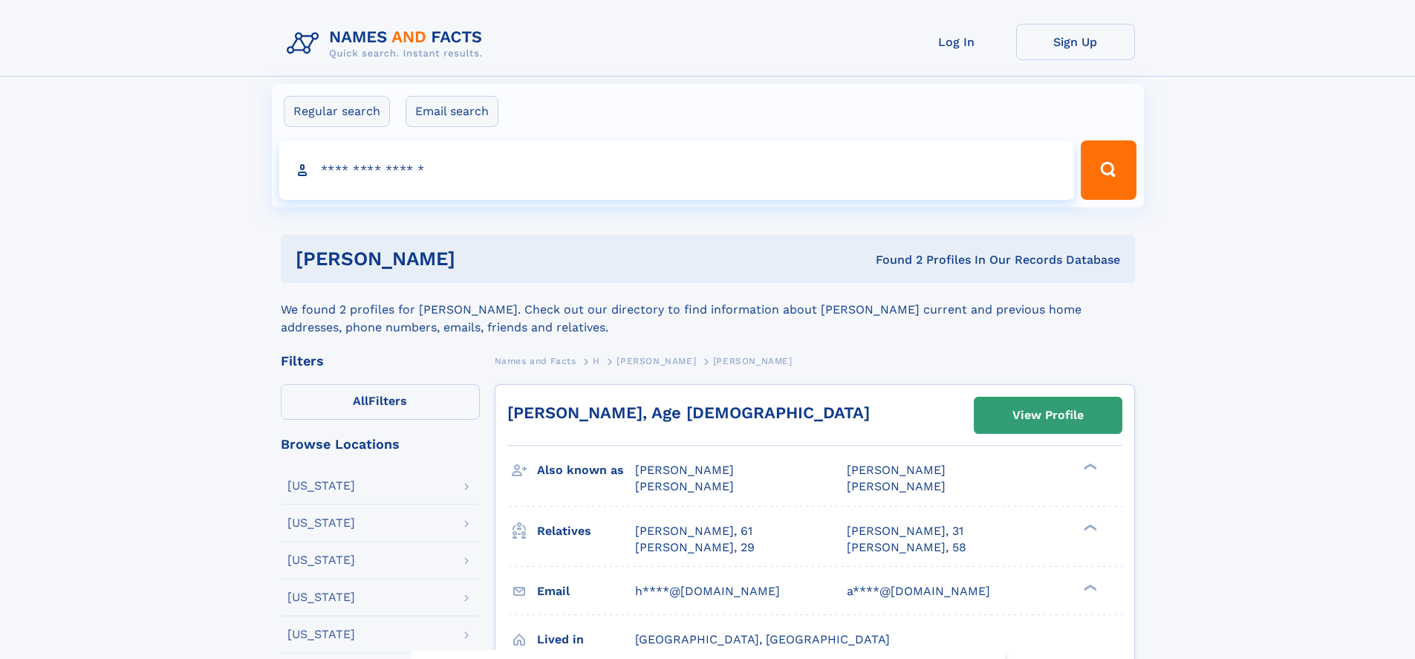 The image size is (1415, 659). What do you see at coordinates (380, 361) in the screenshot?
I see `div: Filters` at bounding box center [380, 361].